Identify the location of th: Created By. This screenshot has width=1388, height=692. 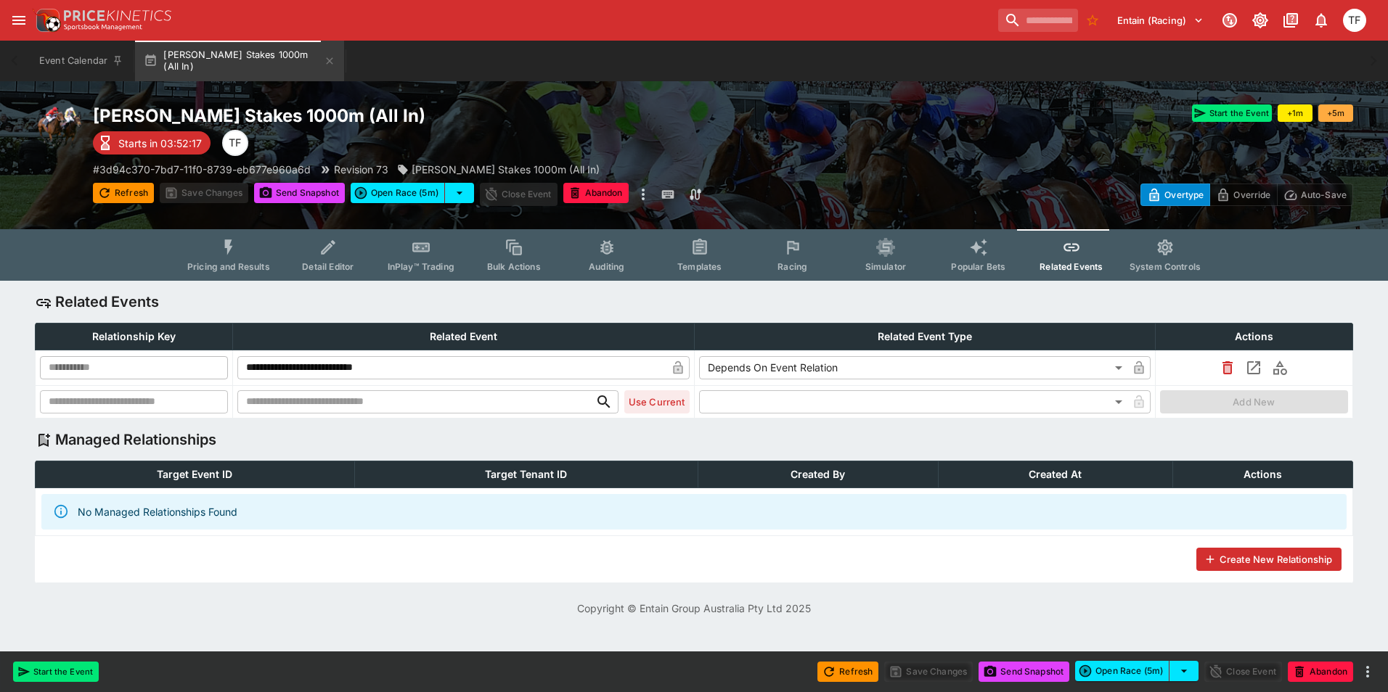
(818, 474).